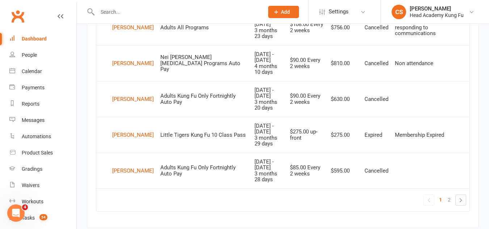 This screenshot has width=489, height=229. Describe the element at coordinates (345, 99) in the screenshot. I see `td: $630.00` at that location.